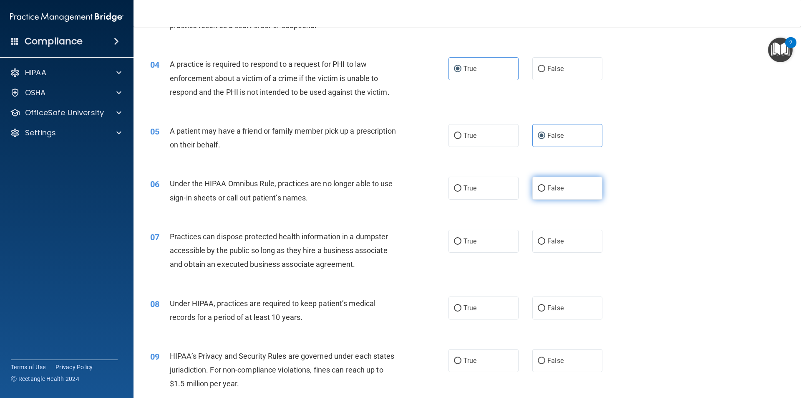 Image resolution: width=801 pixels, height=398 pixels. I want to click on span: 08, so click(155, 304).